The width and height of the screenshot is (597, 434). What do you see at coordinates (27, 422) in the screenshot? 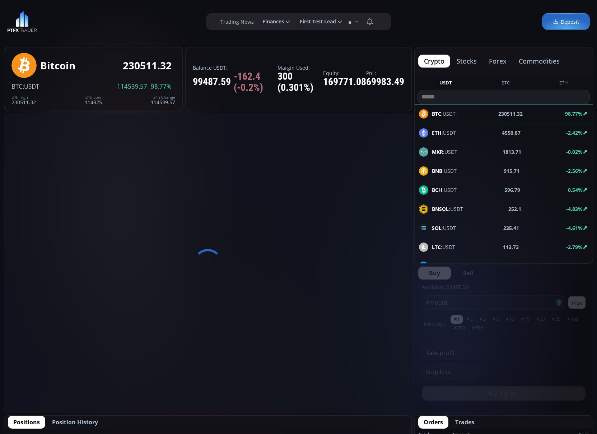
I see `button: Positions` at bounding box center [27, 422].